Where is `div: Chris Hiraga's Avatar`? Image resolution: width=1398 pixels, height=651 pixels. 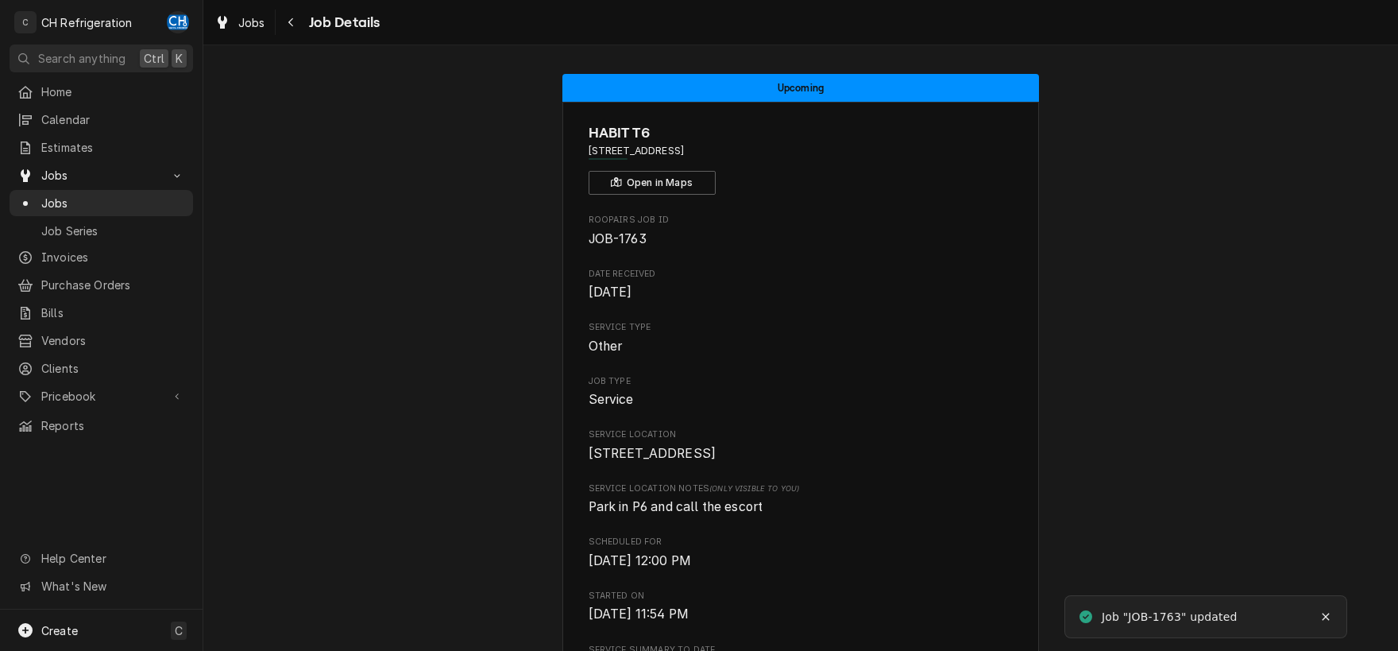 div: Chris Hiraga's Avatar is located at coordinates (178, 22).